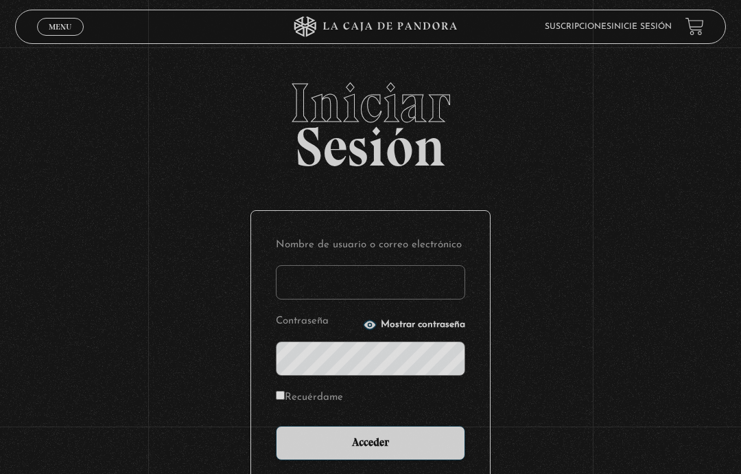 Image resolution: width=741 pixels, height=474 pixels. I want to click on label: Recuérdame, so click(310, 397).